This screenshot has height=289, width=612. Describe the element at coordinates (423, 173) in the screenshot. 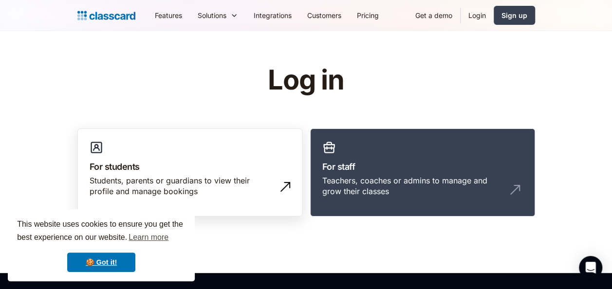

I see `a: For staffTeachers, coaches or admins to manage and grow their classes` at that location.